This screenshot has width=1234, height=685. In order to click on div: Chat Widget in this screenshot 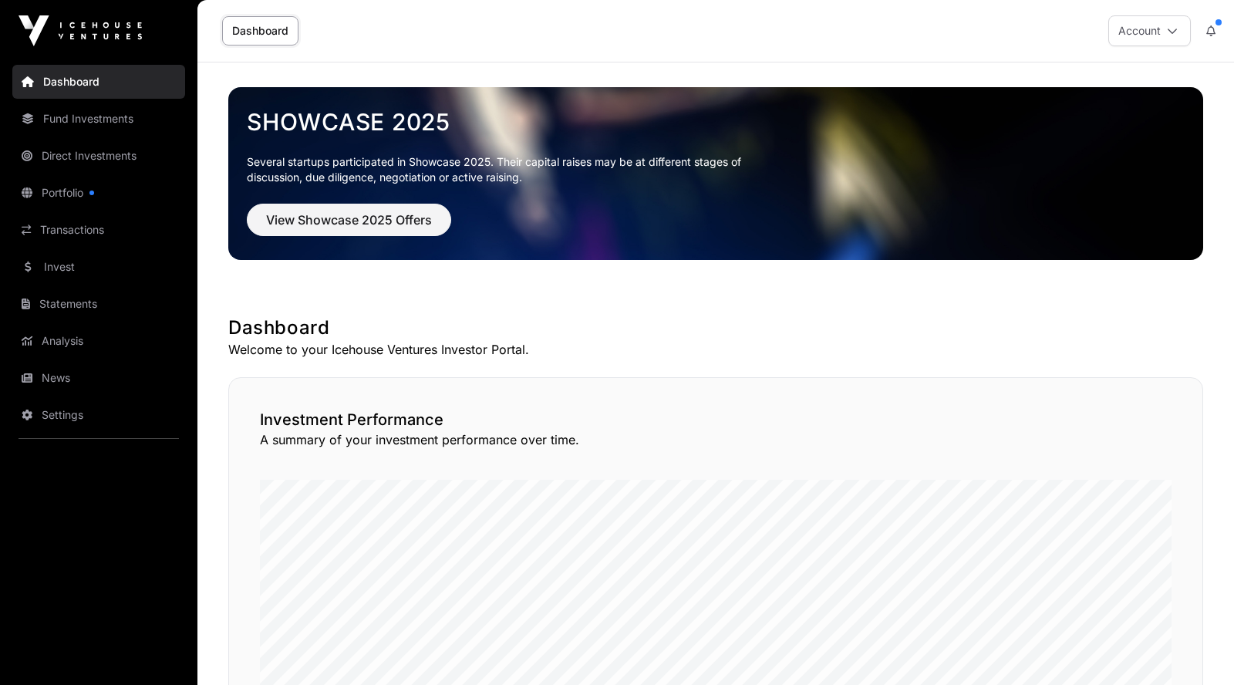, I will do `click(1195, 648)`.